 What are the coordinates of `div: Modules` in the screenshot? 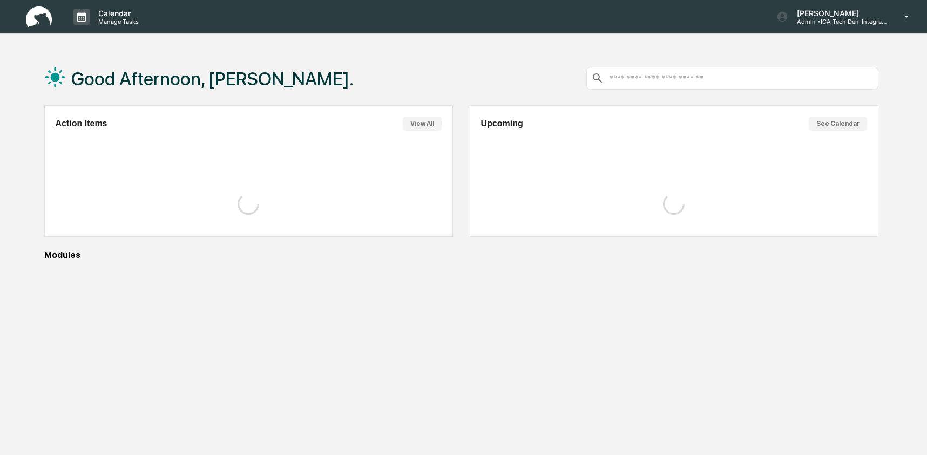 It's located at (461, 255).